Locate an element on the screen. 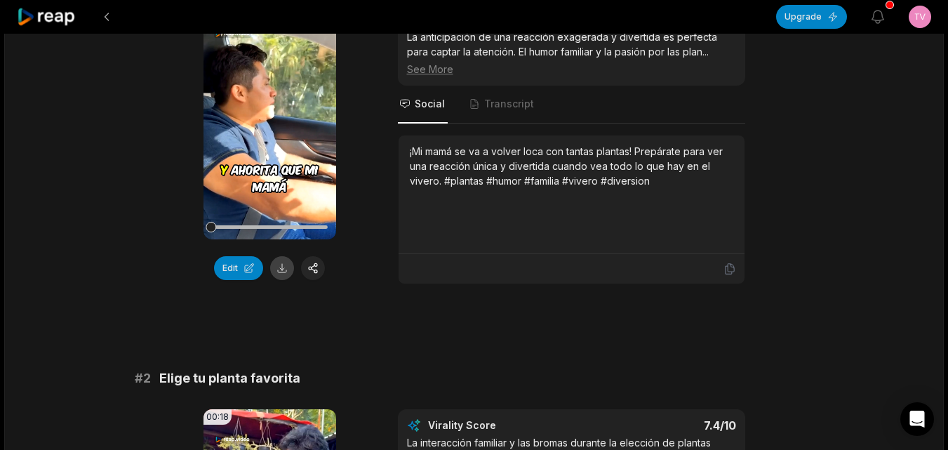 The image size is (948, 450). div: La anticipación de una reacción exagerada y divertida es perfecta para captar la atención. El hum... is located at coordinates (571, 53).